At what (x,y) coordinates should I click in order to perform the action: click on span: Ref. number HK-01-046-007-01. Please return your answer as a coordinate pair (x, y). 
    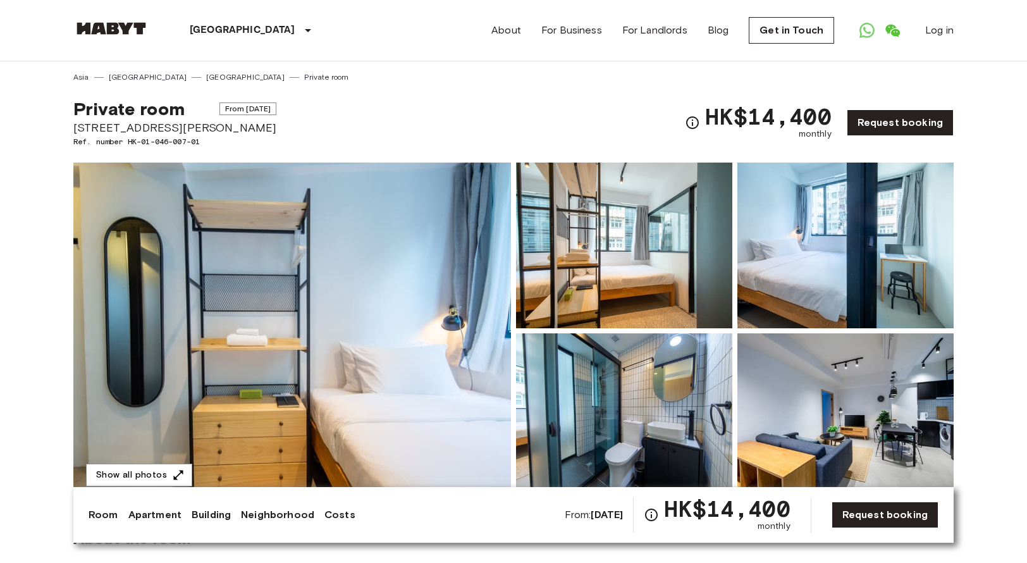
    Looking at the image, I should click on (175, 142).